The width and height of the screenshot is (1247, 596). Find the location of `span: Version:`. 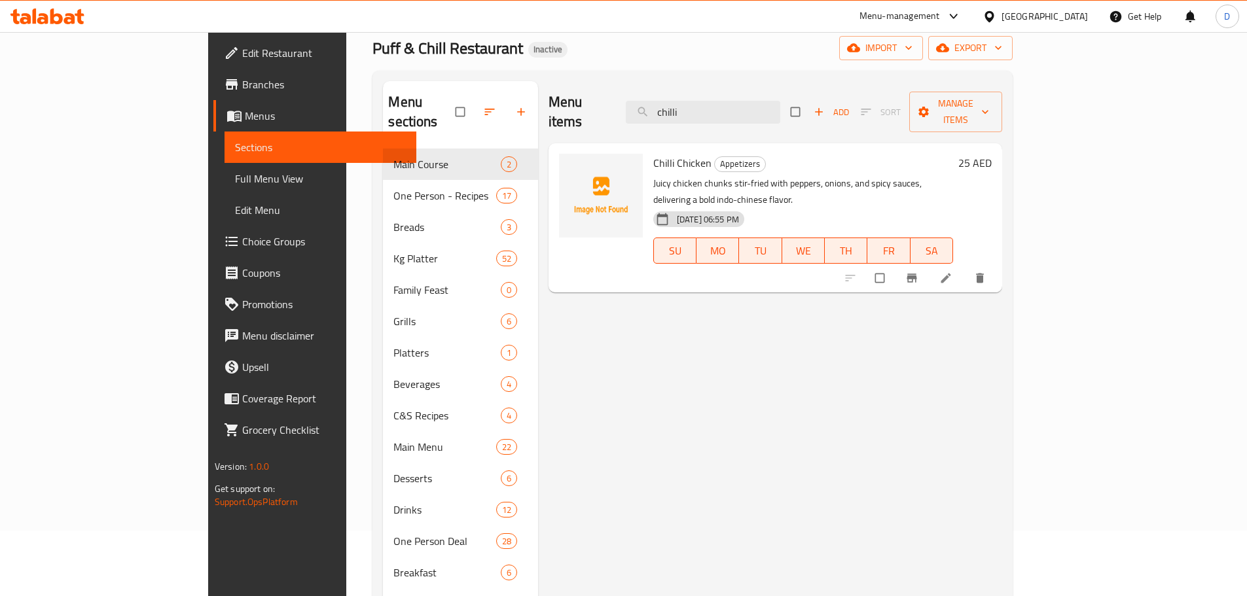

span: Version: is located at coordinates (230, 467).